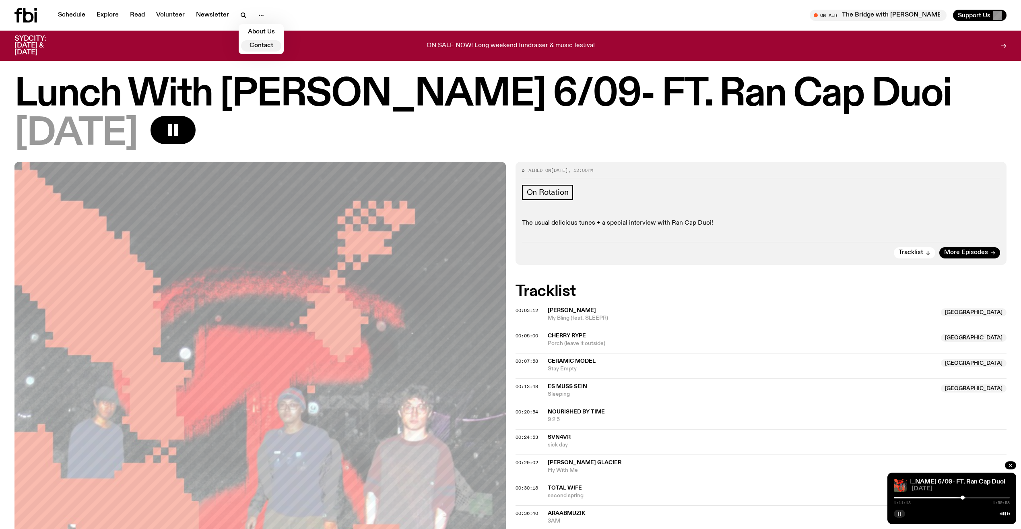 Image resolution: width=1021 pixels, height=529 pixels. Describe the element at coordinates (137, 15) in the screenshot. I see `a: Read` at that location.